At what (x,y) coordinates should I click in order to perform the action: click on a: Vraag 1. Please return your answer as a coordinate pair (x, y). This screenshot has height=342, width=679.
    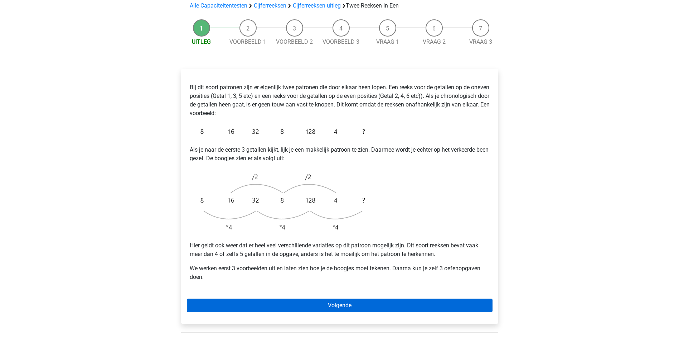
    Looking at the image, I should click on (388, 42).